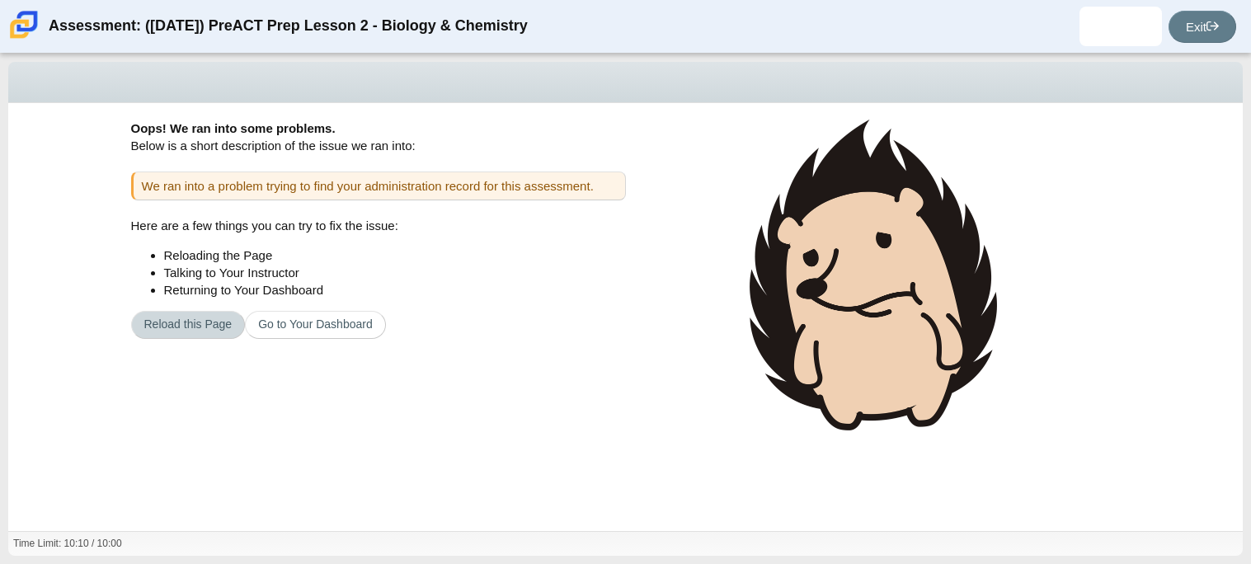 The image size is (1251, 564). I want to click on div: Time Limit: 10:10 / 10:00, so click(68, 543).